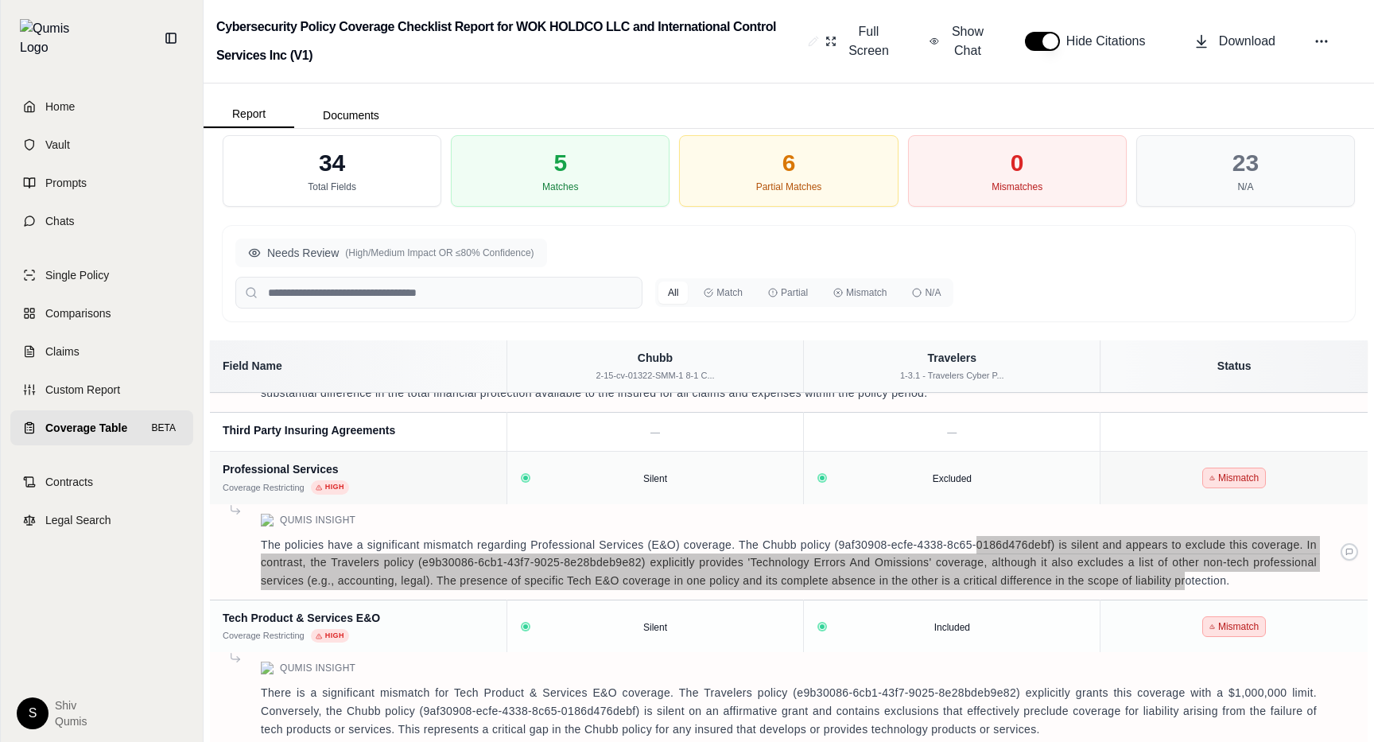  I want to click on button: N/A, so click(927, 293).